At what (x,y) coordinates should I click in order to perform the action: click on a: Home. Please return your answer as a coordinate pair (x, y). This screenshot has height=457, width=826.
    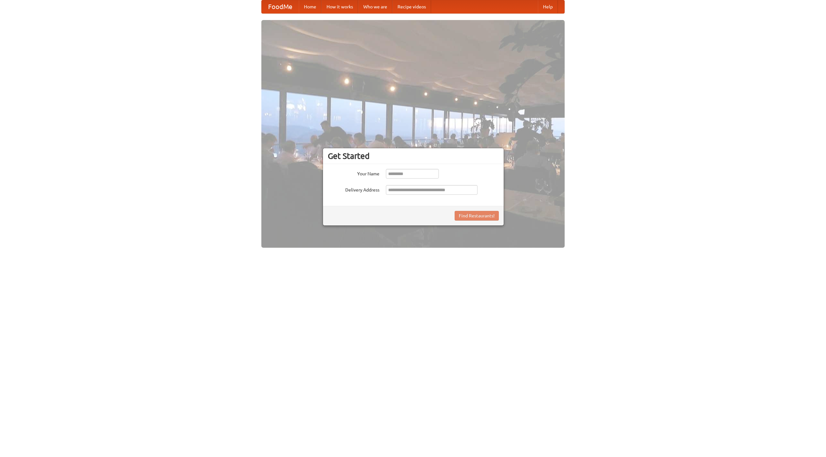
    Looking at the image, I should click on (310, 7).